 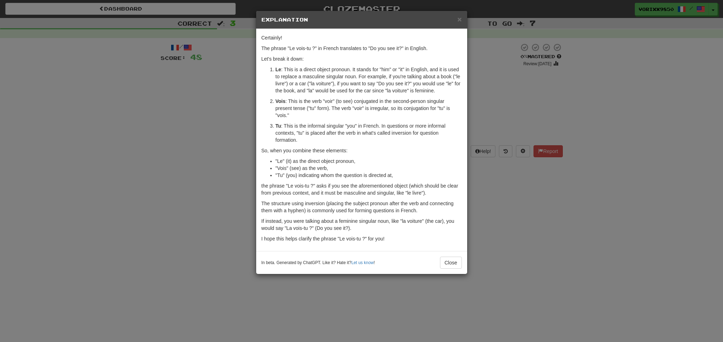 I want to click on p: the phrase "Le vois-tu ?" asks if you see the aforementioned object (which should be clear from p..., so click(x=362, y=189).